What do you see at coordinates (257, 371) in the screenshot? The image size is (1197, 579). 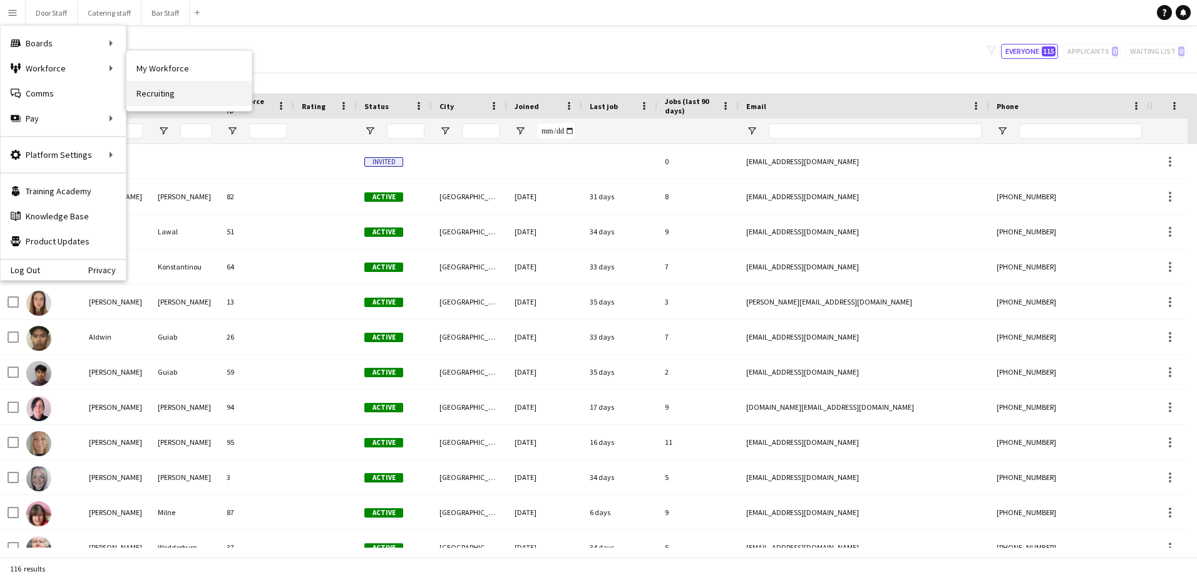 I see `div: 59` at bounding box center [257, 371].